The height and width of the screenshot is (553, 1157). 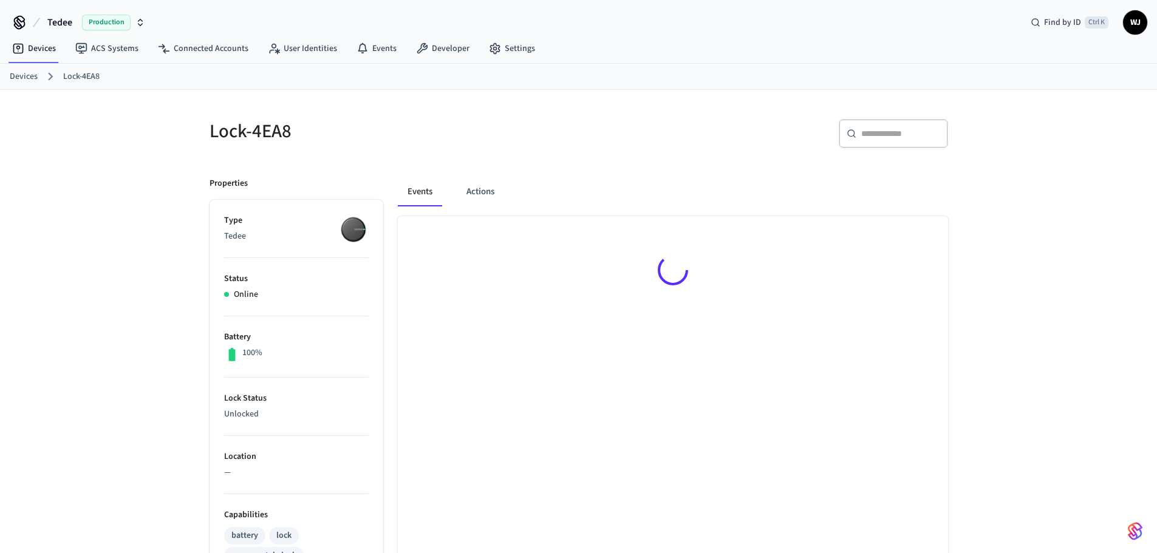 What do you see at coordinates (1069, 22) in the screenshot?
I see `div: Find by IDCtrl K` at bounding box center [1069, 22].